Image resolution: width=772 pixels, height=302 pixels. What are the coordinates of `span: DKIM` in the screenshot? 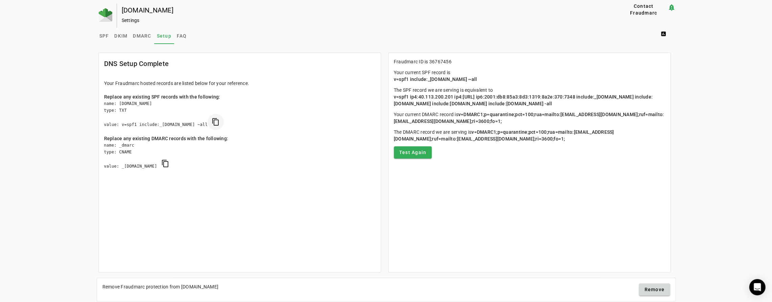 It's located at (121, 36).